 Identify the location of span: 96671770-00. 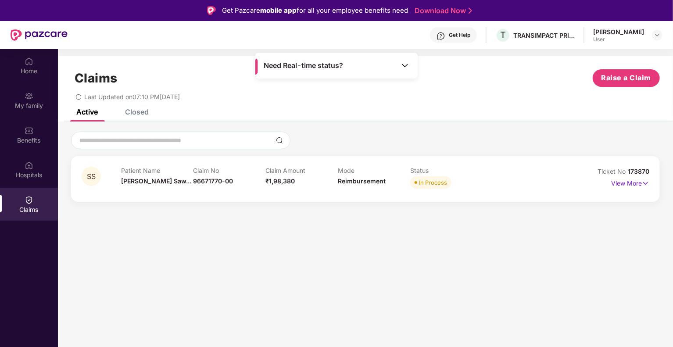
(213, 181).